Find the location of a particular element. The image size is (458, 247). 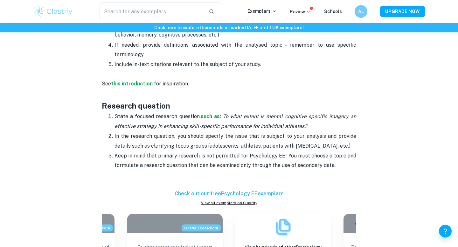

button: Help and Feedback is located at coordinates (445, 231).